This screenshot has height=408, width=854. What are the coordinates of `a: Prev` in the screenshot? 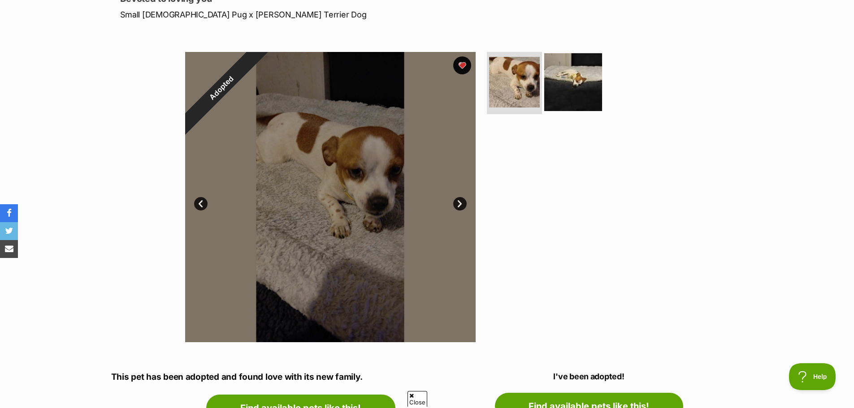 It's located at (201, 204).